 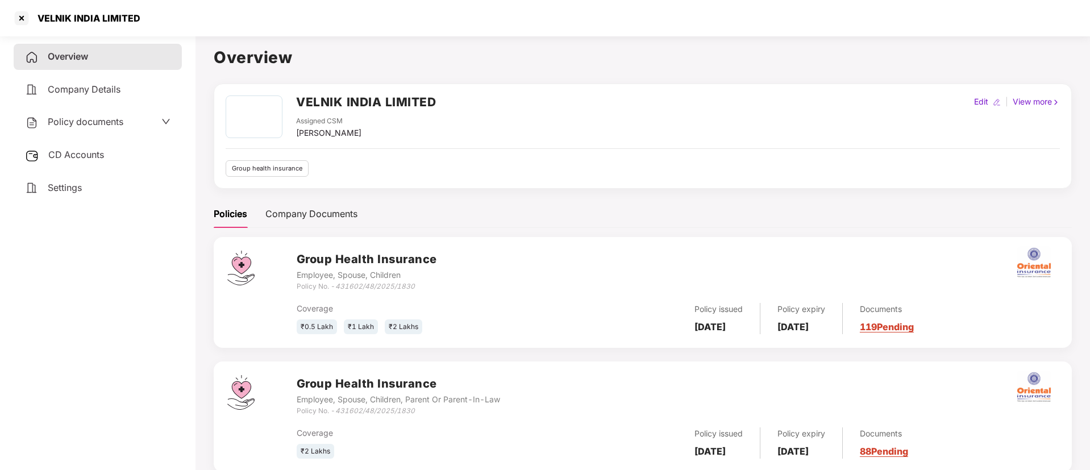 I want to click on div: View more, so click(x=1036, y=102).